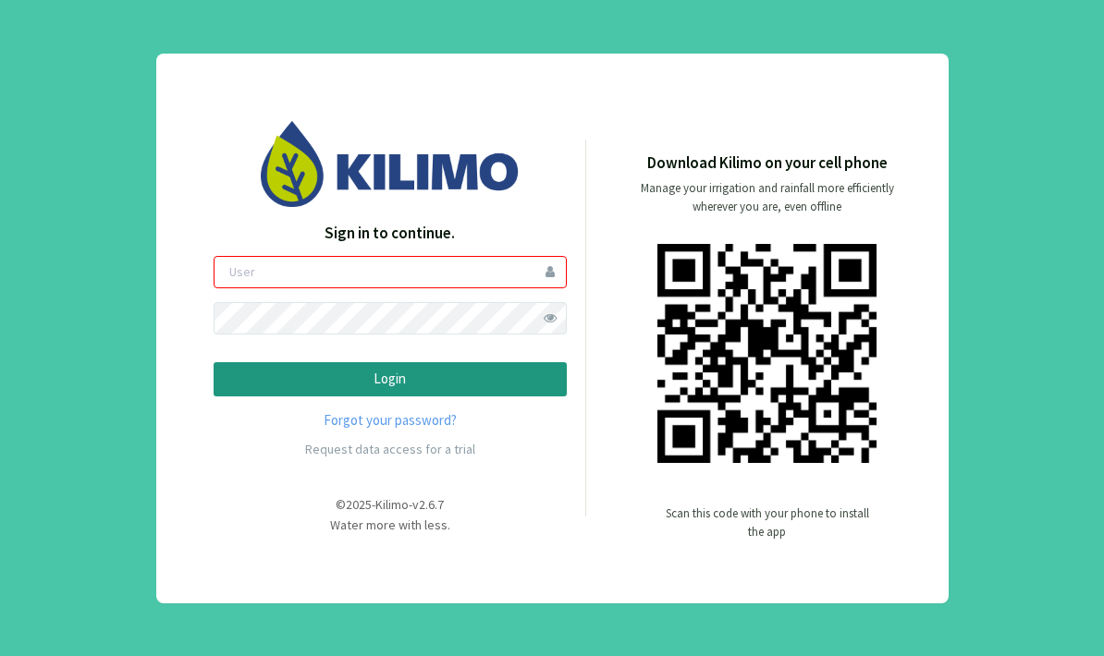 The height and width of the screenshot is (656, 1104). What do you see at coordinates (767, 164) in the screenshot?
I see `p: Download Kilimo on your cell phone` at bounding box center [767, 164].